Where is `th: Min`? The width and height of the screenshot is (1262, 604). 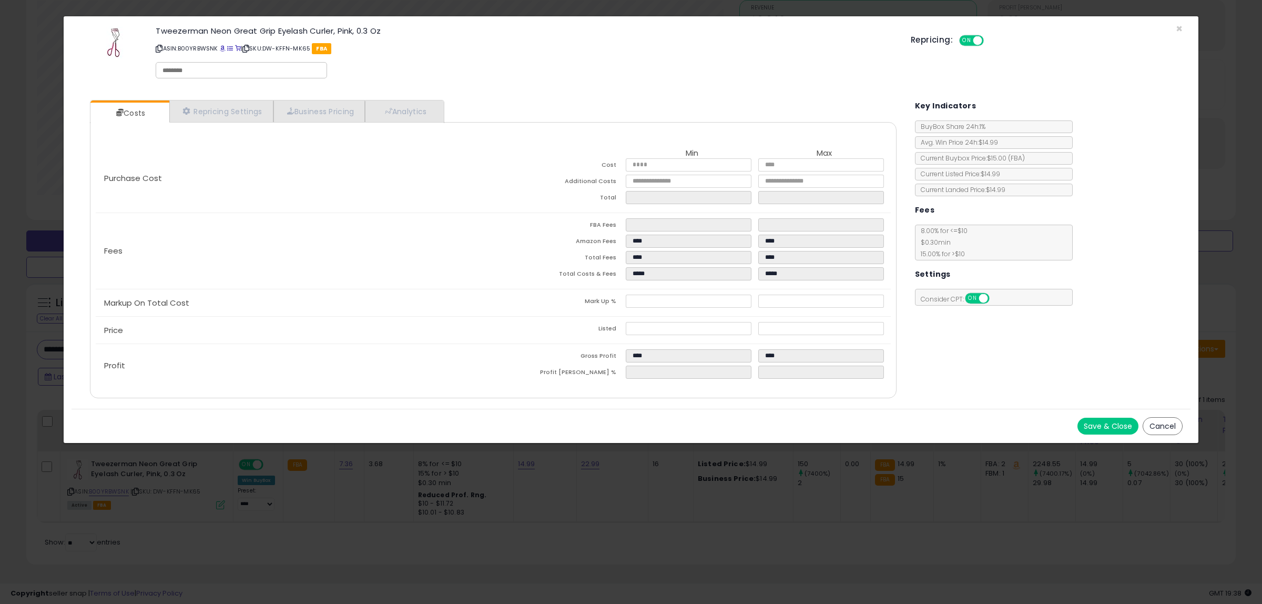 th: Min is located at coordinates (692, 154).